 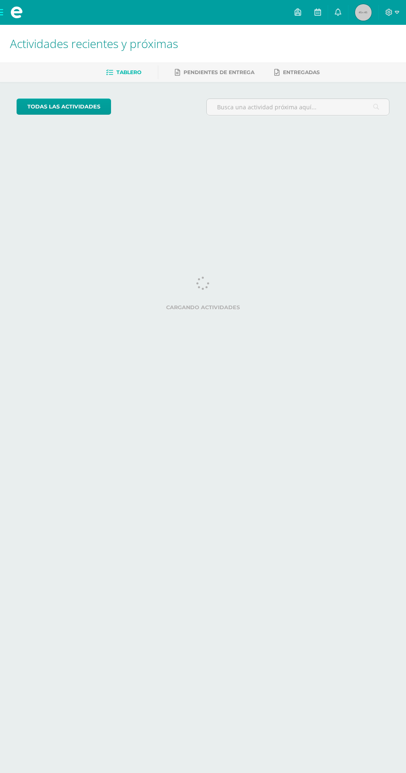 What do you see at coordinates (301, 72) in the screenshot?
I see `span: Entregadas` at bounding box center [301, 72].